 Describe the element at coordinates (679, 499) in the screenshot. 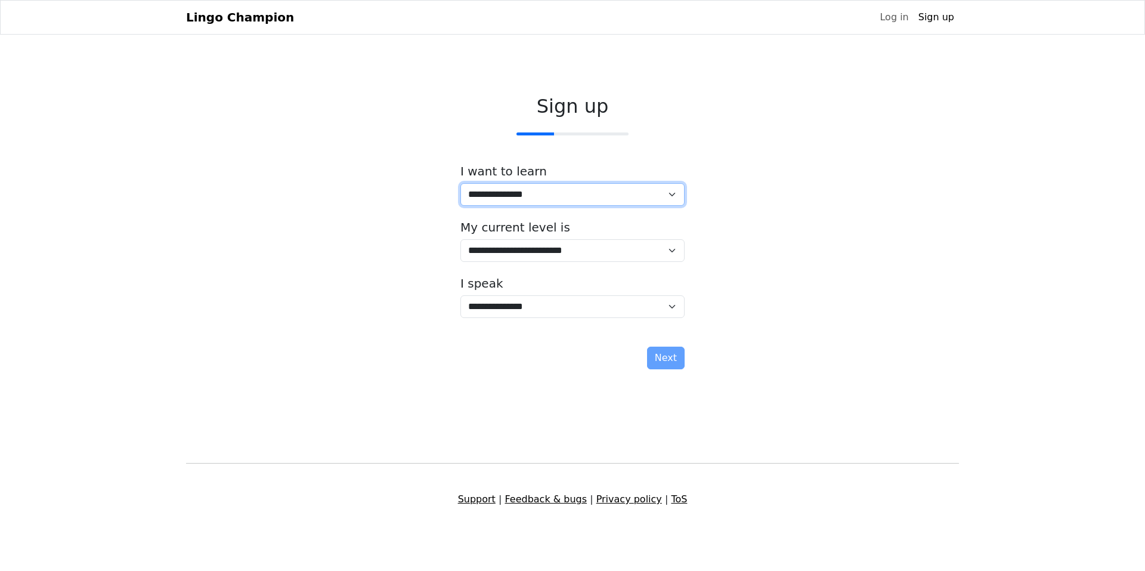

I see `a: ToS` at that location.